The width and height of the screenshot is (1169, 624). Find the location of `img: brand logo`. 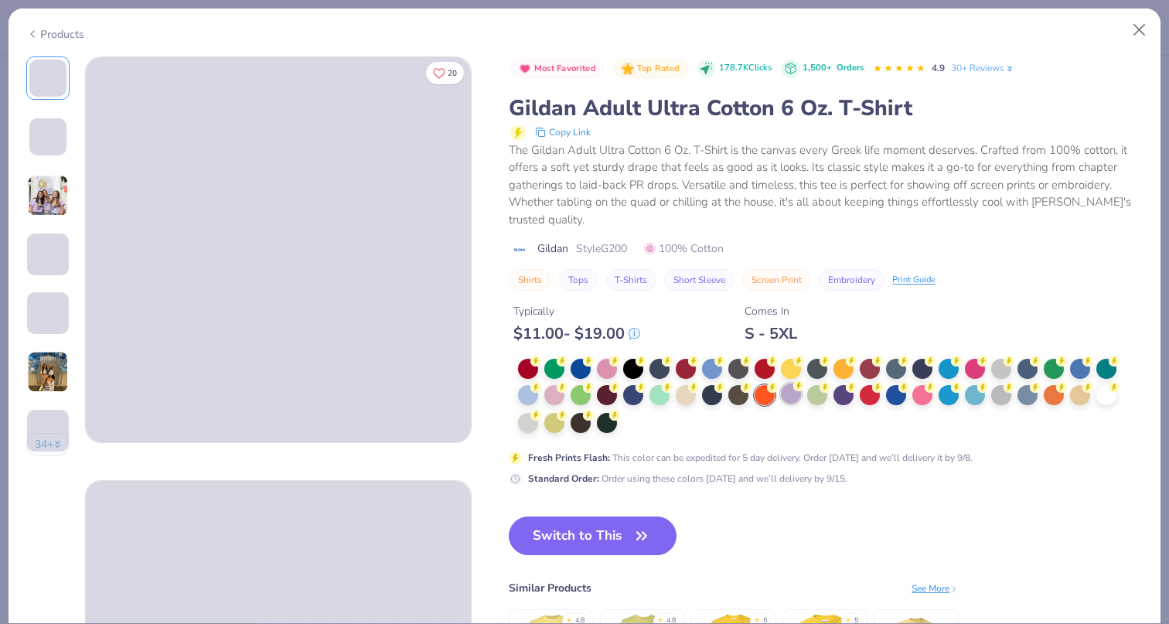

img: brand logo is located at coordinates (519, 250).